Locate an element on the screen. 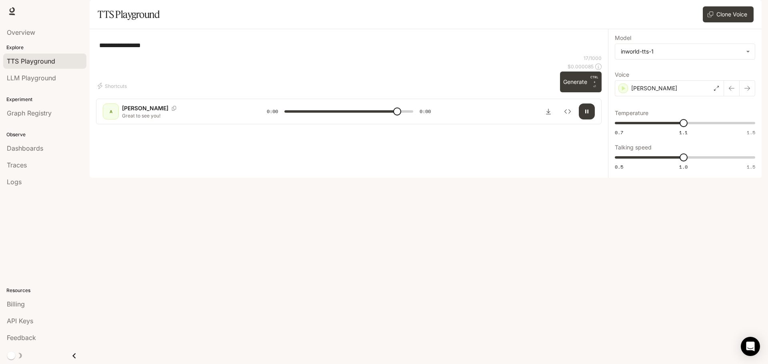 Image resolution: width=768 pixels, height=364 pixels. p: Temperature is located at coordinates (631, 113).